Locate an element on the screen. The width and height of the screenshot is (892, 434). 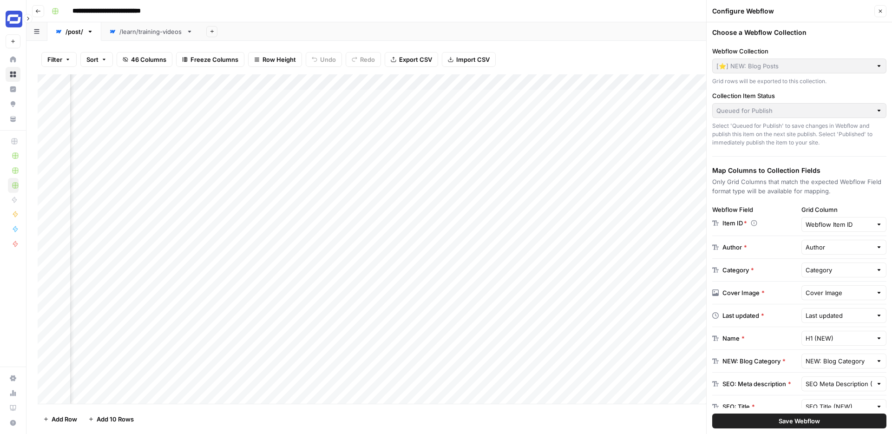
div: Category is located at coordinates (738, 270).